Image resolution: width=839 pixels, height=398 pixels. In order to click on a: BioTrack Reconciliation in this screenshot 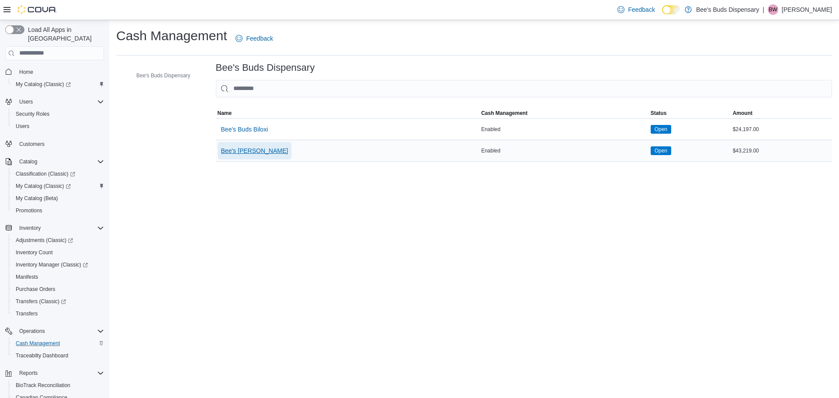, I will do `click(43, 385)`.